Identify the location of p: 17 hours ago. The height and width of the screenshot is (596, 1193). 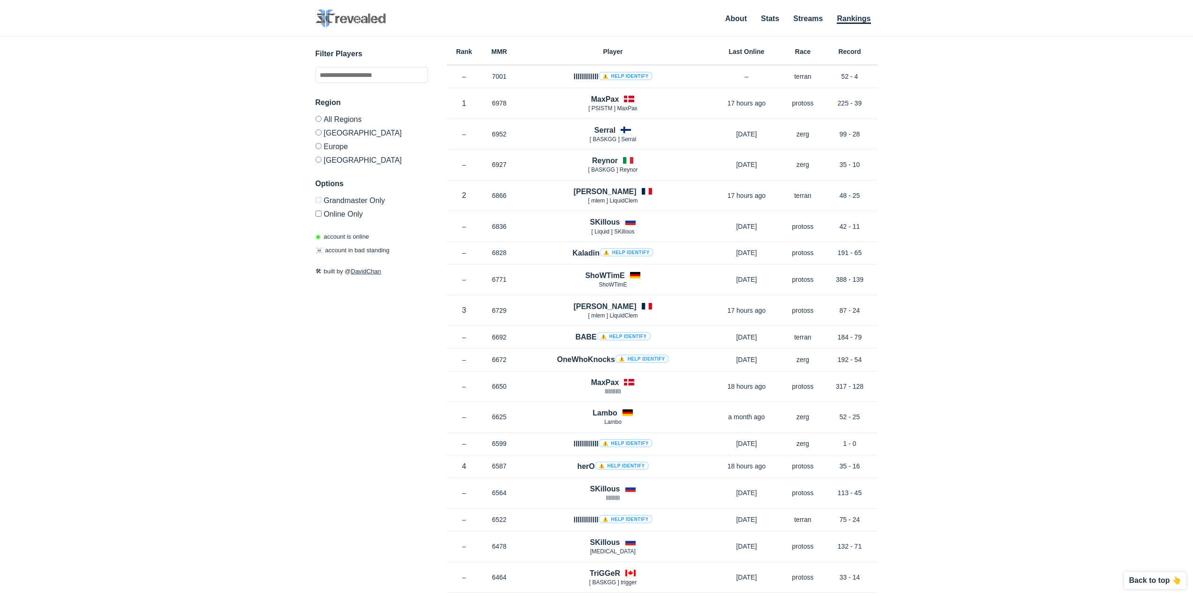
(747, 195).